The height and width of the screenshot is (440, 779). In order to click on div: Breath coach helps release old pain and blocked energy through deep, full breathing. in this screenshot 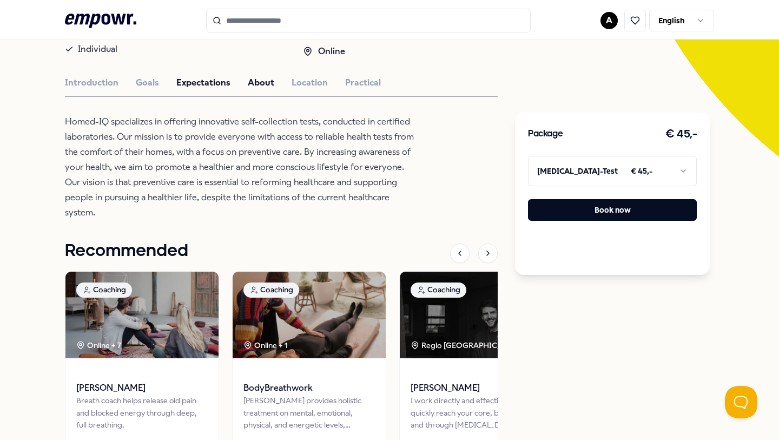, I will do `click(142, 412)`.